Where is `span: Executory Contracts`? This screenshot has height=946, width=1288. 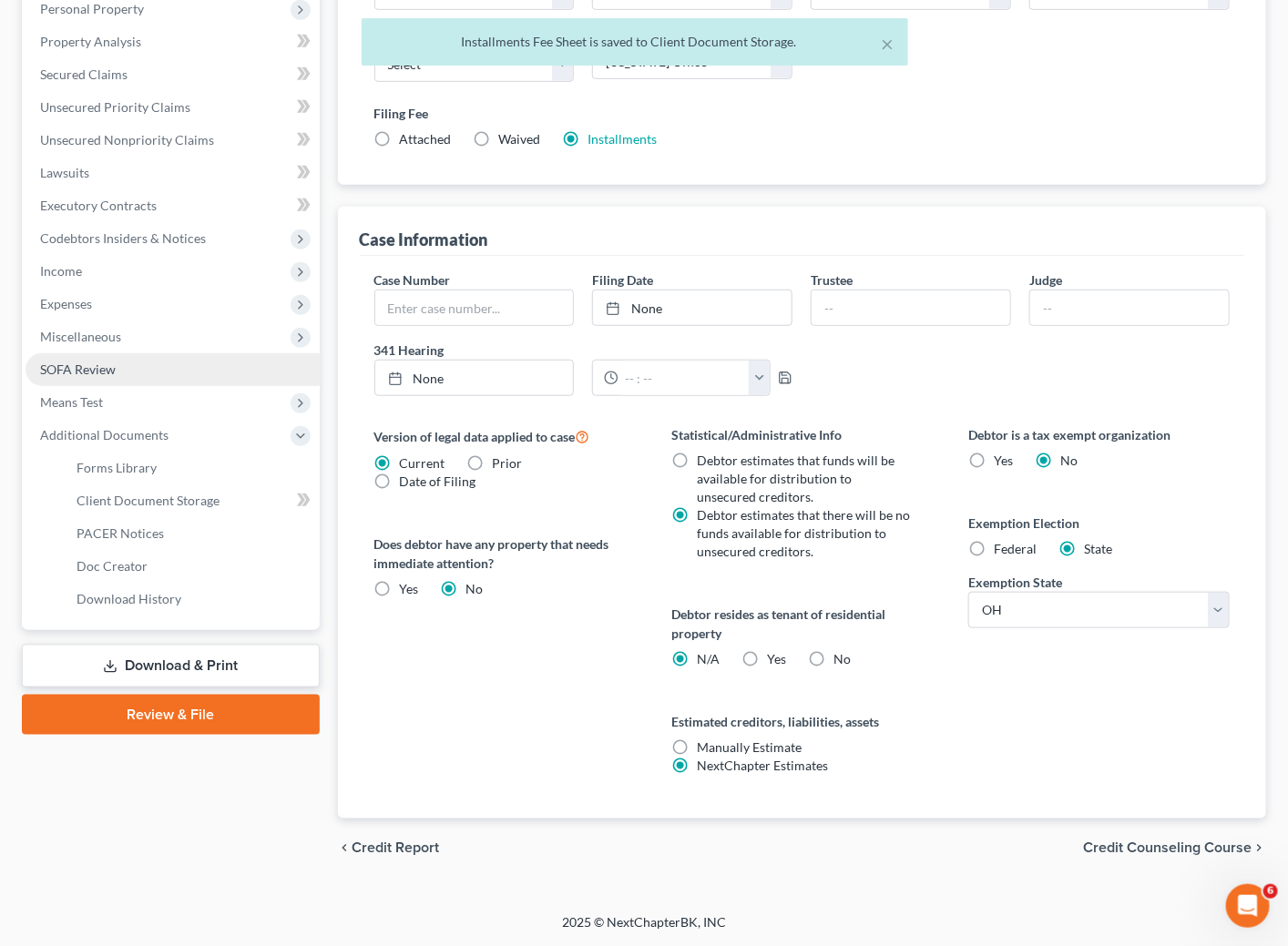
span: Executory Contracts is located at coordinates (98, 205).